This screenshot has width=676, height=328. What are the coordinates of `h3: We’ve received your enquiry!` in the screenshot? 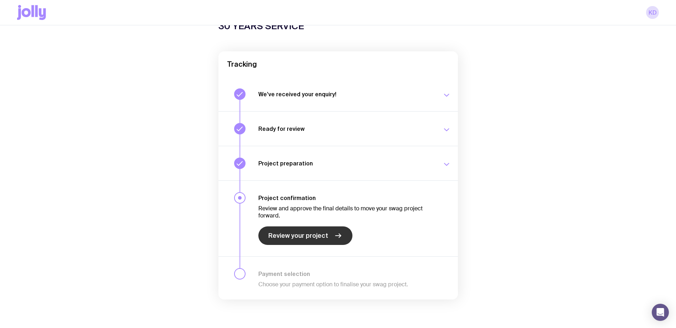 It's located at (346, 94).